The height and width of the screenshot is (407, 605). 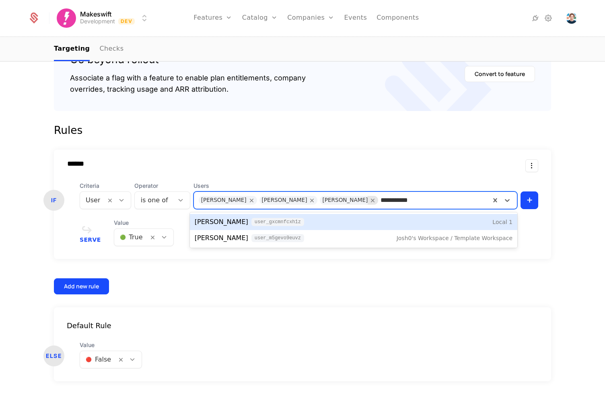 What do you see at coordinates (572, 18) in the screenshot?
I see `img: Josh Wootonn` at bounding box center [572, 18].